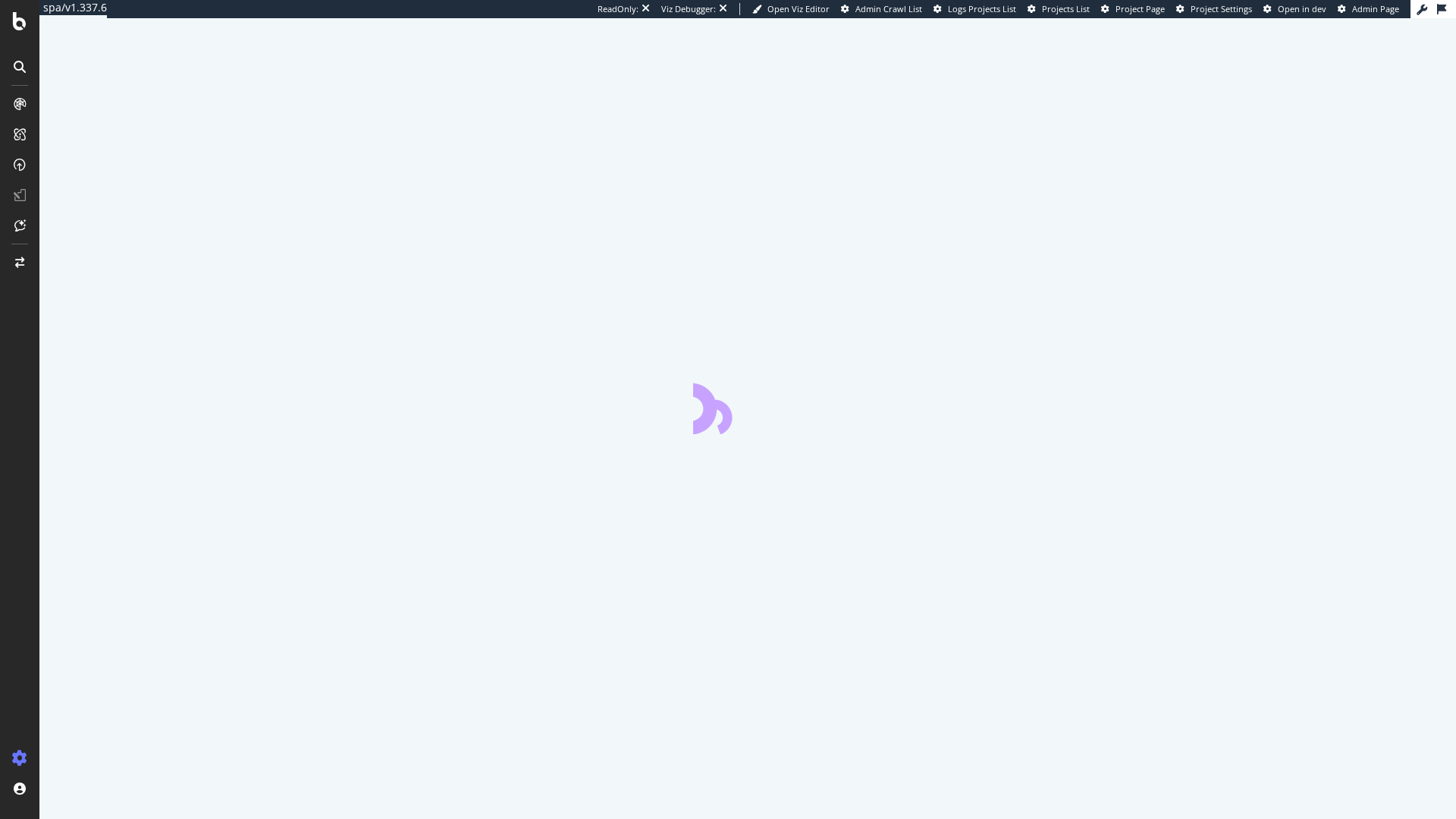 This screenshot has width=1456, height=819. What do you see at coordinates (1059, 9) in the screenshot?
I see `a: Projects List` at bounding box center [1059, 9].